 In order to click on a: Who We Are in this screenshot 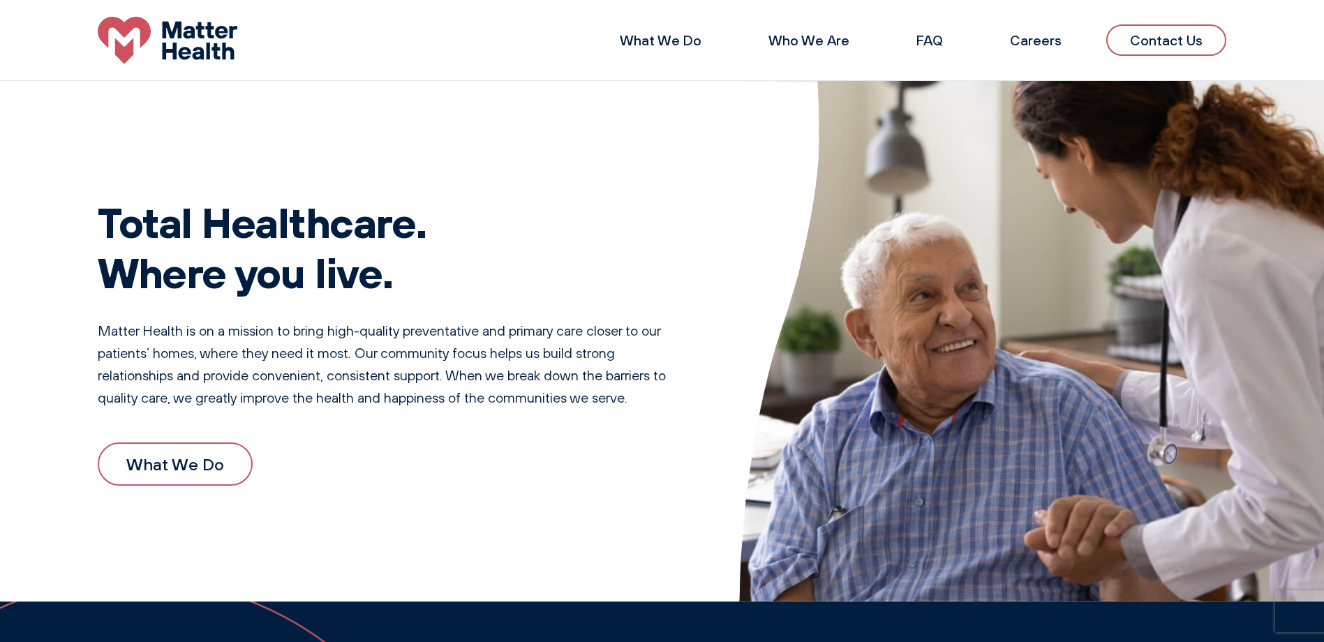, I will do `click(809, 40)`.